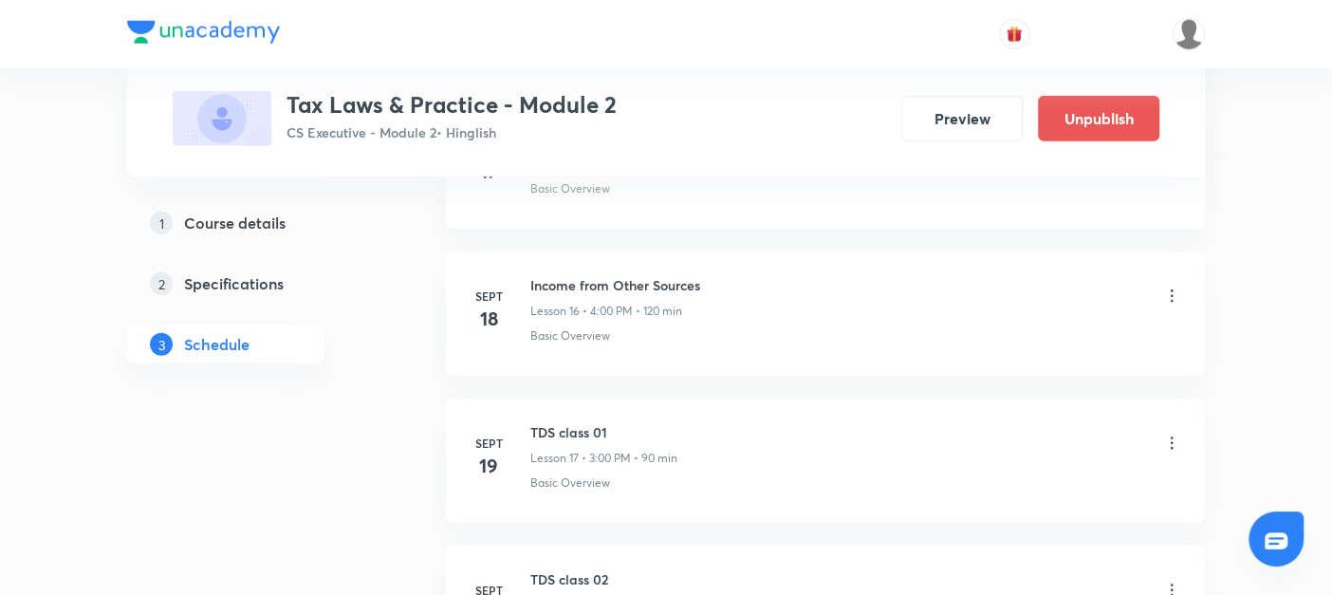  Describe the element at coordinates (1099, 119) in the screenshot. I see `button: Unpublish` at that location.